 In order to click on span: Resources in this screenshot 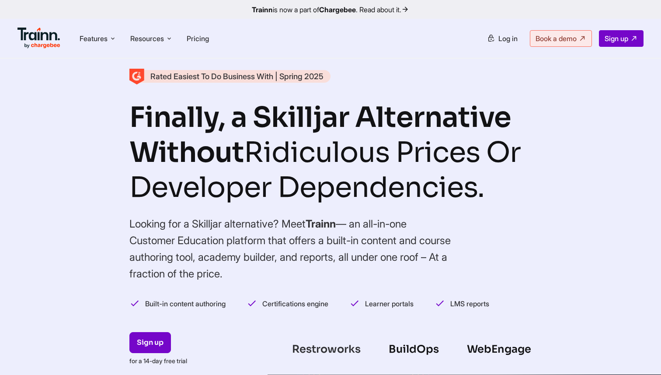, I will do `click(147, 38)`.